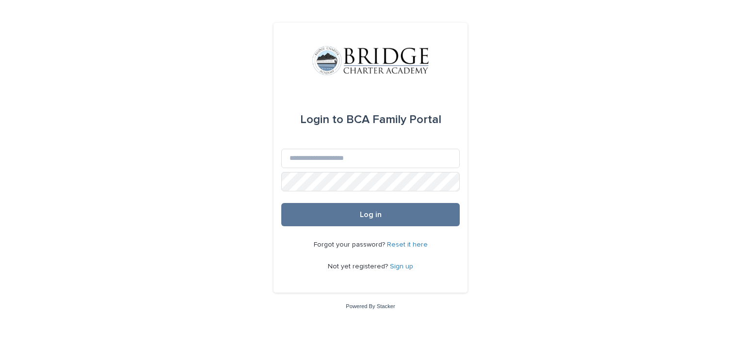 This screenshot has height=343, width=741. What do you see at coordinates (407, 245) in the screenshot?
I see `a: Reset it here` at bounding box center [407, 245].